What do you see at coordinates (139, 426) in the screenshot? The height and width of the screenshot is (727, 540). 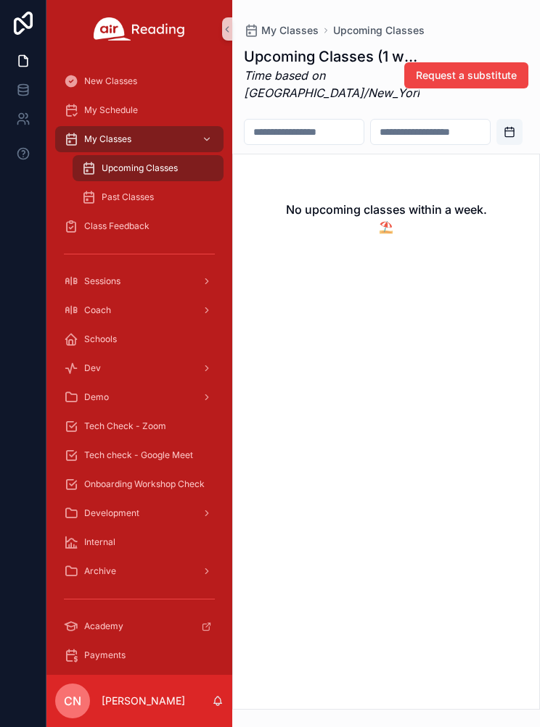 I see `a: Tech Check - Zoom` at bounding box center [139, 426].